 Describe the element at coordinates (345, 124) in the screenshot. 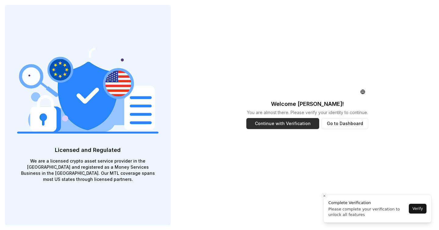

I see `button: Go to Dashboard` at that location.